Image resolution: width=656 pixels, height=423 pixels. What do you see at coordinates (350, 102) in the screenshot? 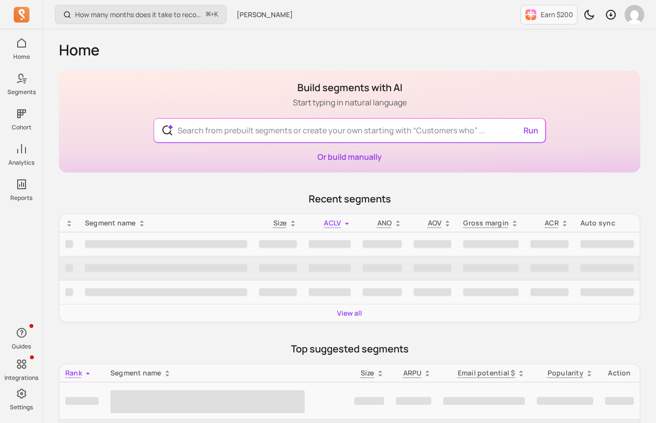
I see `p: Start typing in natural language` at bounding box center [350, 102].